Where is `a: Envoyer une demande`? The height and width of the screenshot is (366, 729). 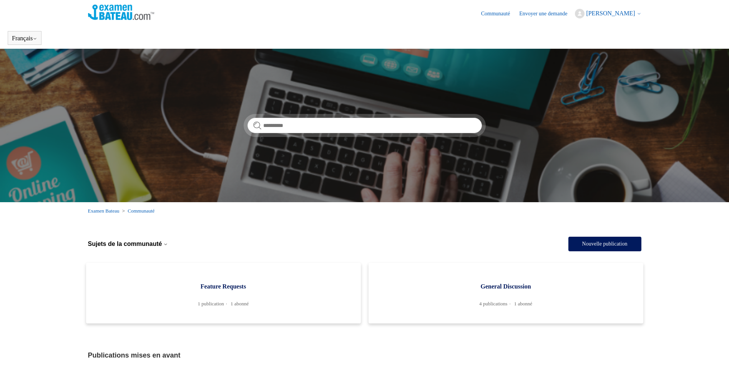
a: Envoyer une demande is located at coordinates (547, 13).